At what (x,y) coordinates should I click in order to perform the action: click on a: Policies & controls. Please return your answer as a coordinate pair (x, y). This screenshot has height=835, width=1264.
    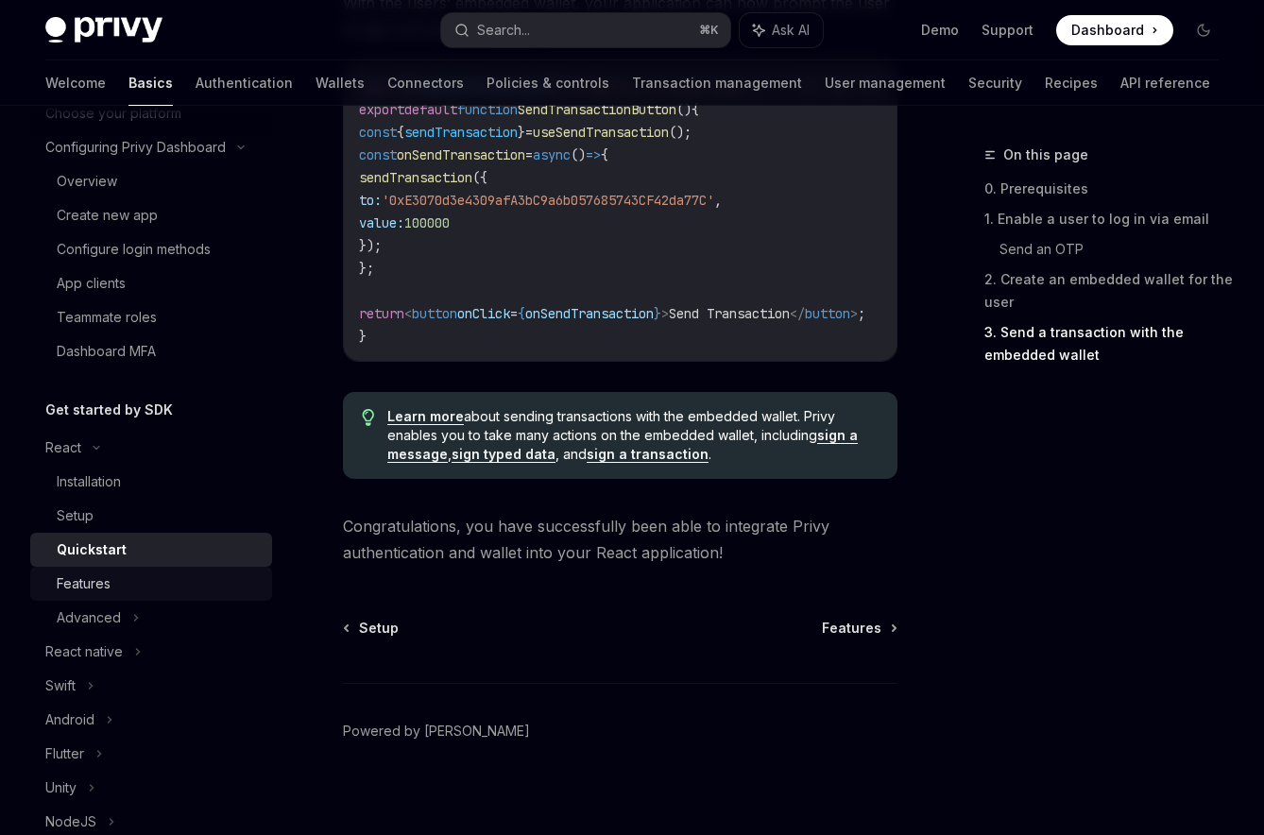
    Looking at the image, I should click on (548, 83).